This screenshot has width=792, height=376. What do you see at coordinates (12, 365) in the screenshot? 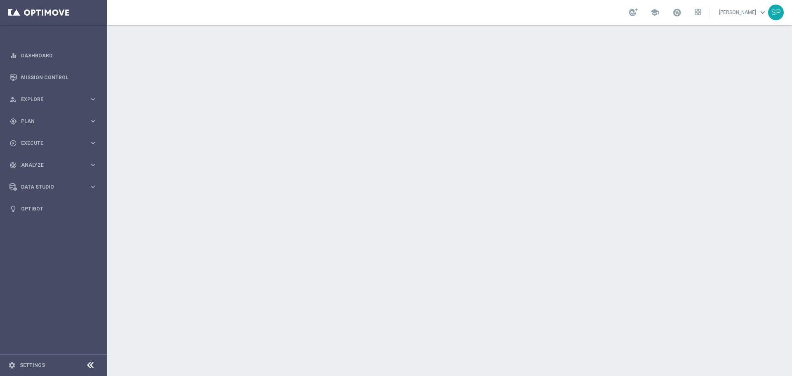
I see `i: settings` at bounding box center [12, 365].